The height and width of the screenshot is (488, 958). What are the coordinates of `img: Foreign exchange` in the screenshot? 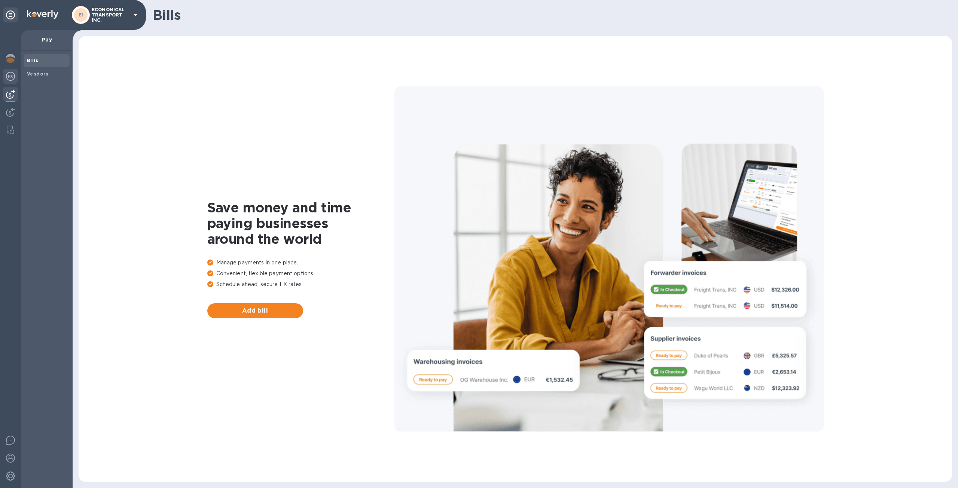 It's located at (10, 76).